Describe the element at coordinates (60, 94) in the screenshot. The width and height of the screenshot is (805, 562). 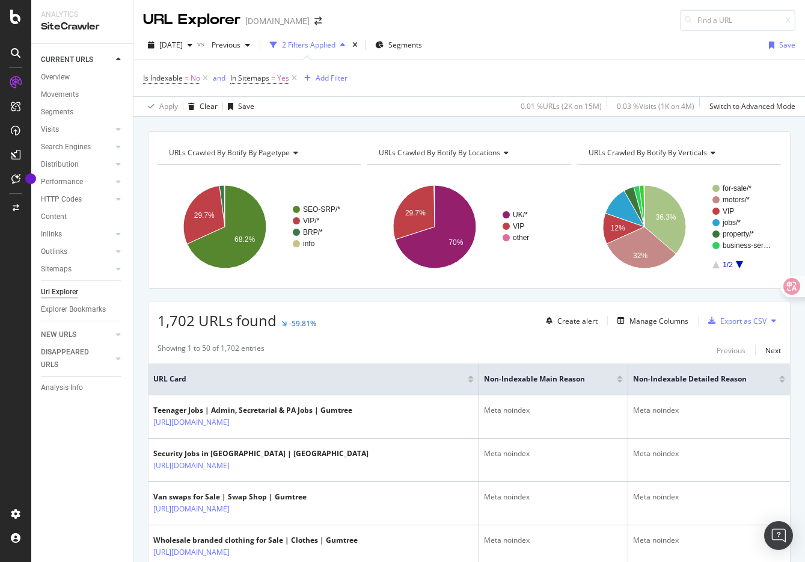
I see `div: Movements` at that location.